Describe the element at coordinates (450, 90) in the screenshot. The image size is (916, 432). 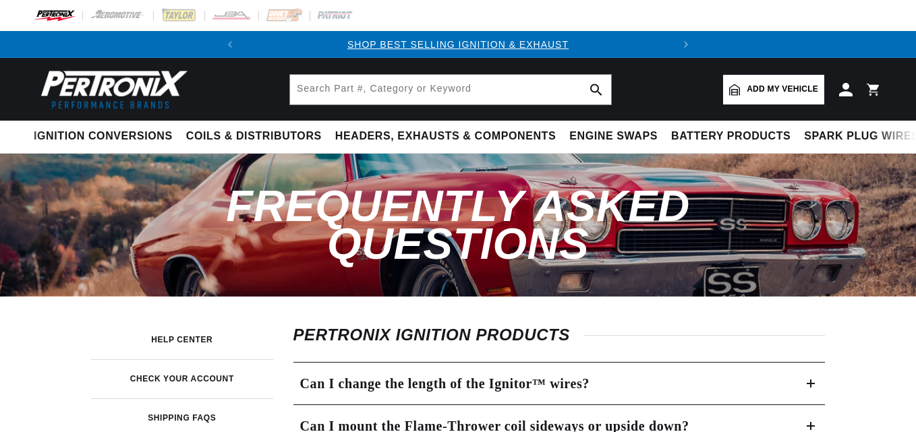
I see `input: Search Part #, Category or Keyword` at that location.